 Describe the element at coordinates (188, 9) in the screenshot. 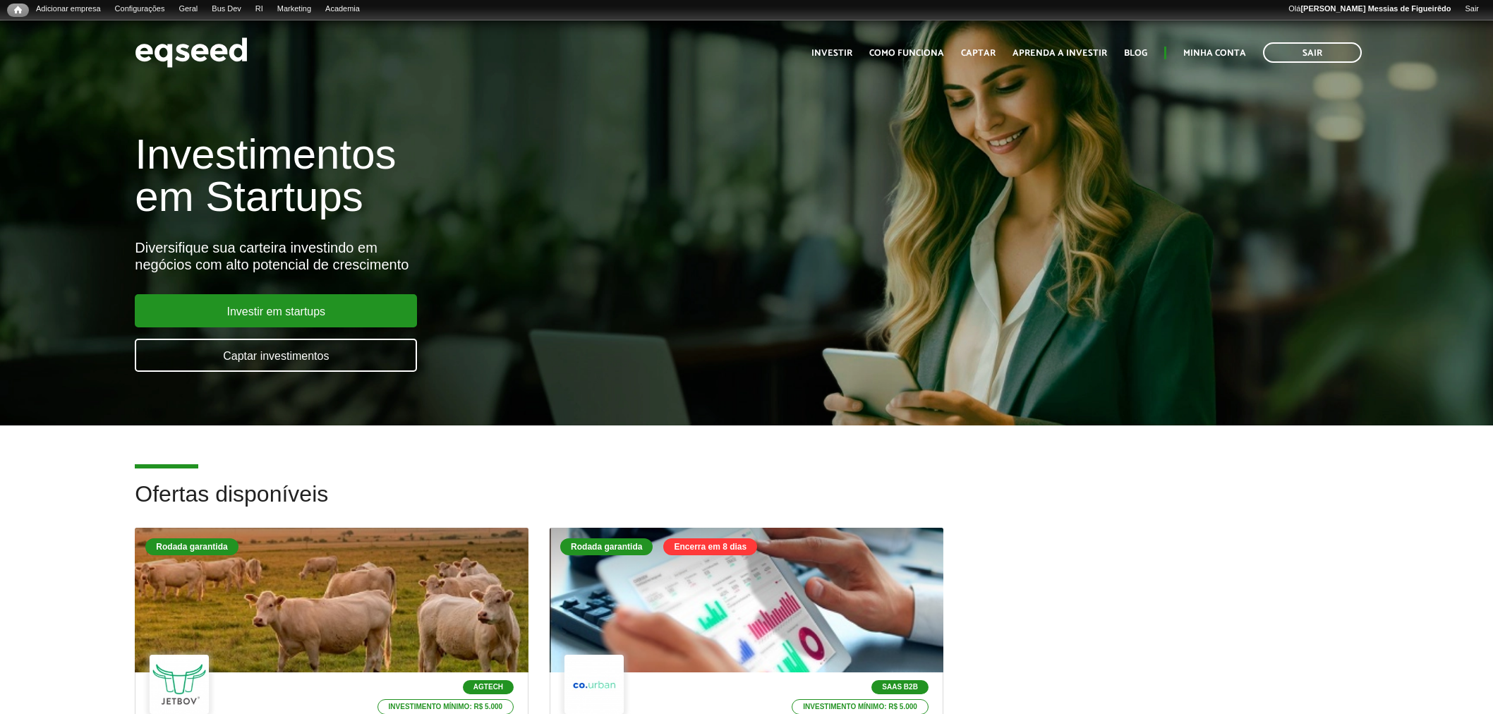

I see `a: Geral` at that location.